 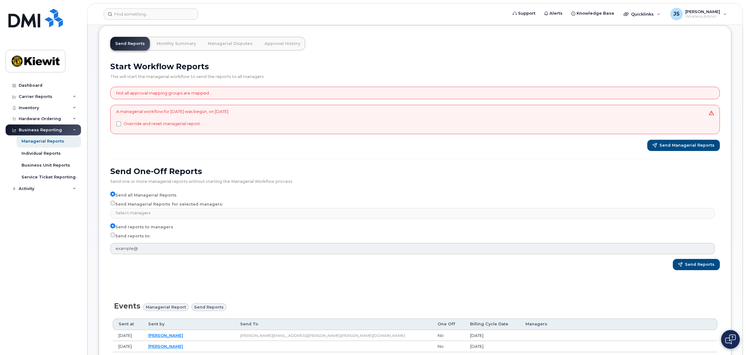 What do you see at coordinates (176, 44) in the screenshot?
I see `a: Monthly Summary` at bounding box center [176, 44].